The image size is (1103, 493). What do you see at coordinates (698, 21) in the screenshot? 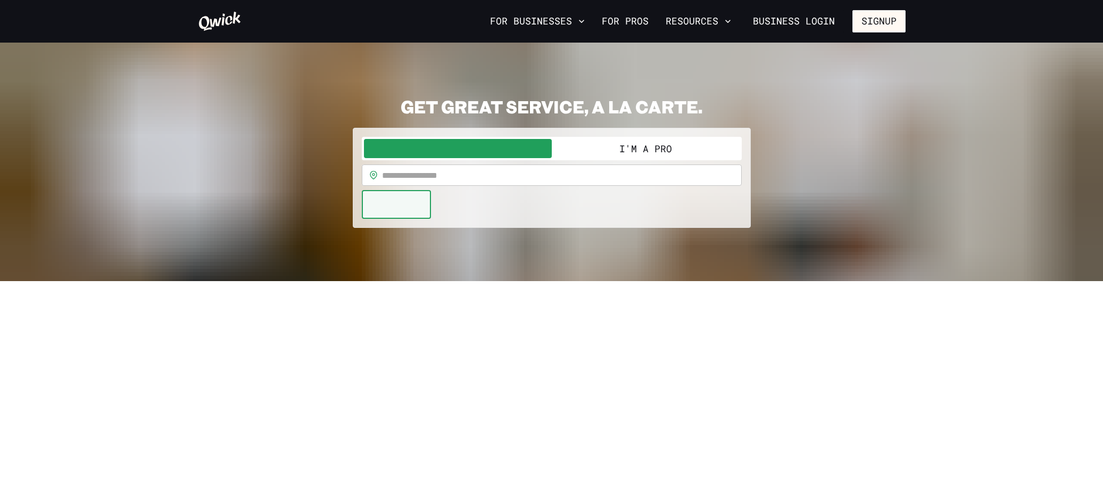
I see `button: Resources` at bounding box center [698, 21].